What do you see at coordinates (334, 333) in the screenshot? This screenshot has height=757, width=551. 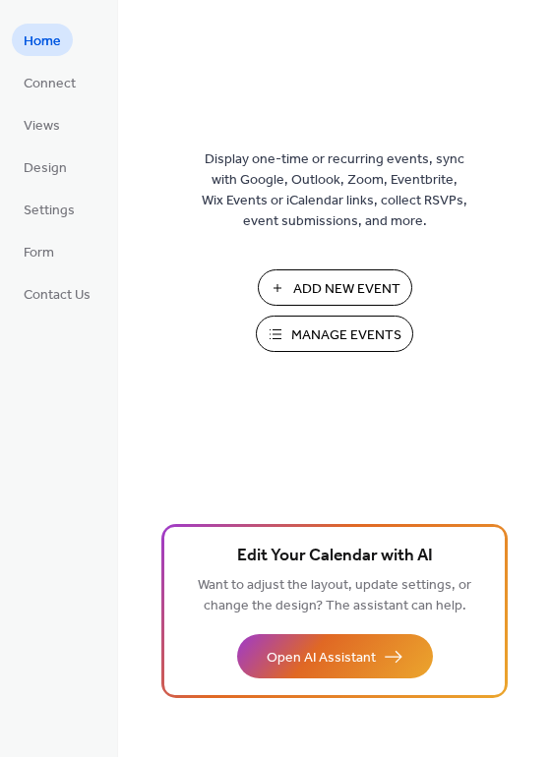 I see `button: Manage Events` at bounding box center [334, 333].